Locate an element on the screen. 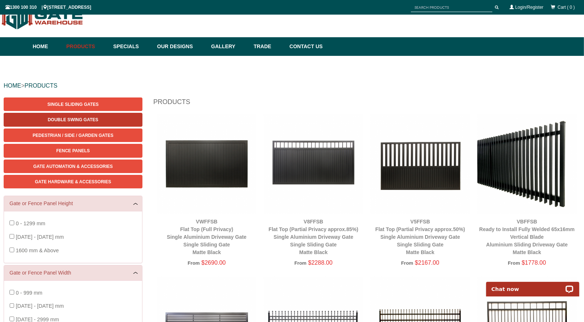 The width and height of the screenshot is (584, 322). a: HOME is located at coordinates (12, 85).